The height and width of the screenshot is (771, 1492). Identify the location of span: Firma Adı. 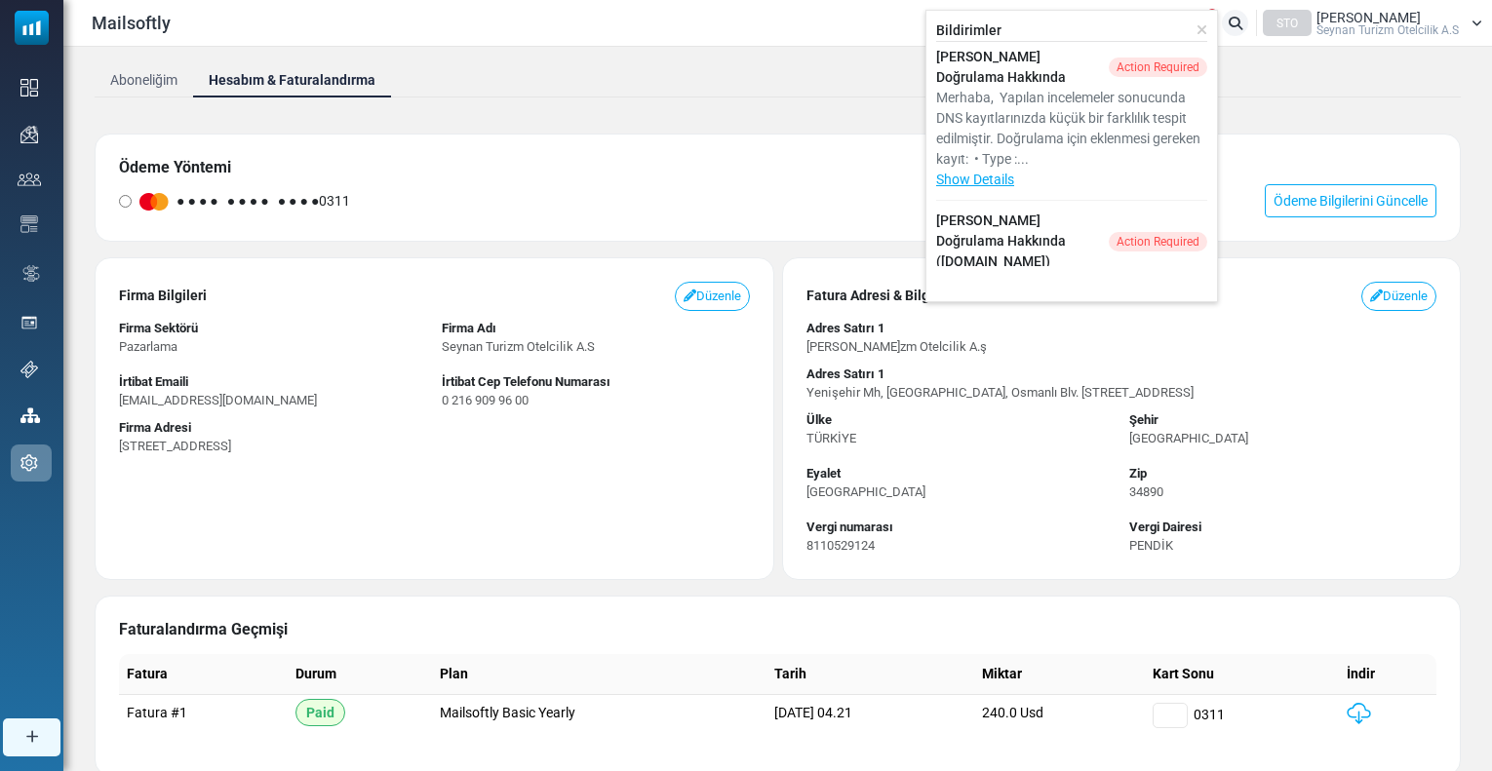
(469, 328).